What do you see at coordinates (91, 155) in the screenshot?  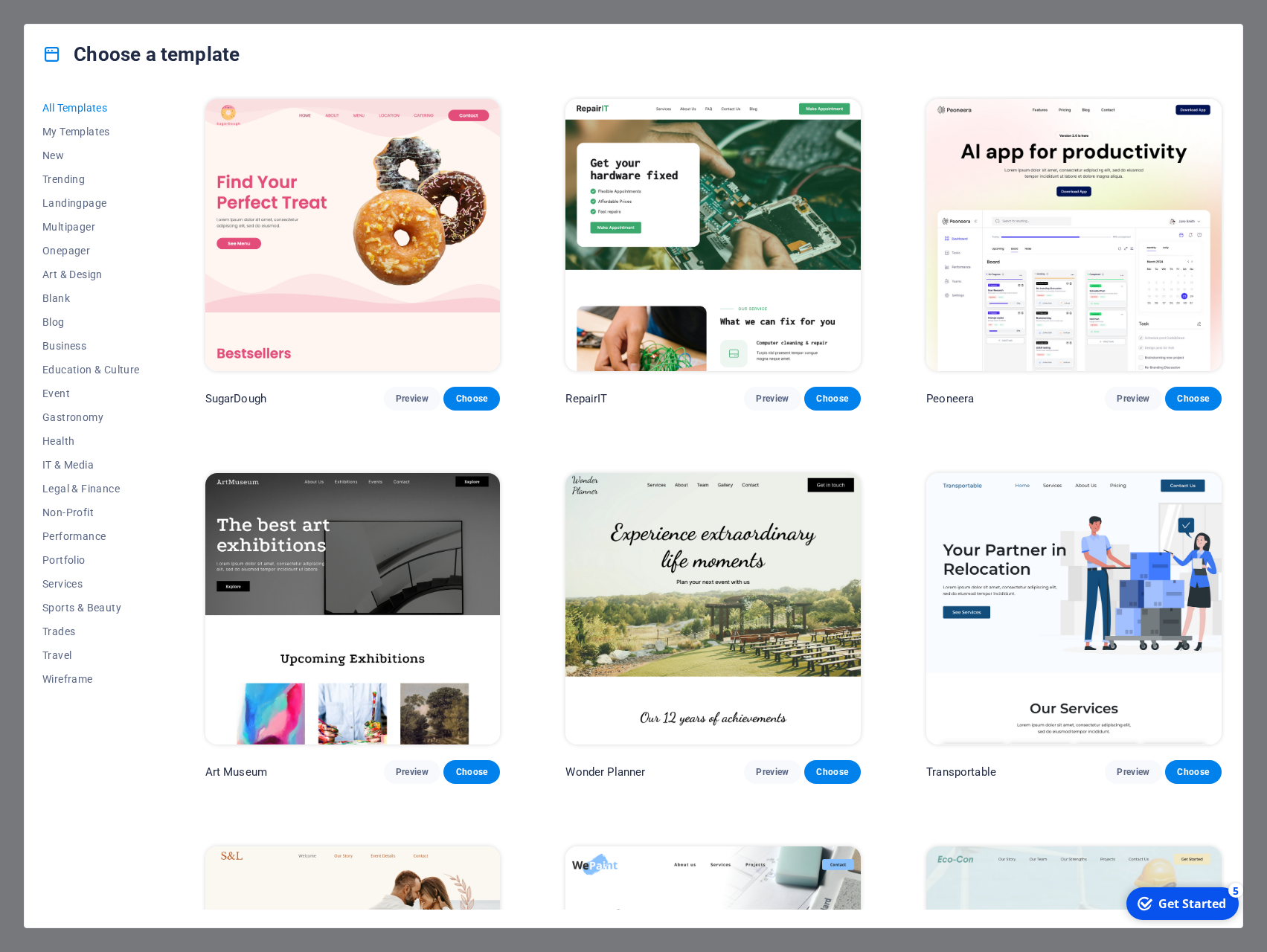 I see `button: New` at bounding box center [91, 155].